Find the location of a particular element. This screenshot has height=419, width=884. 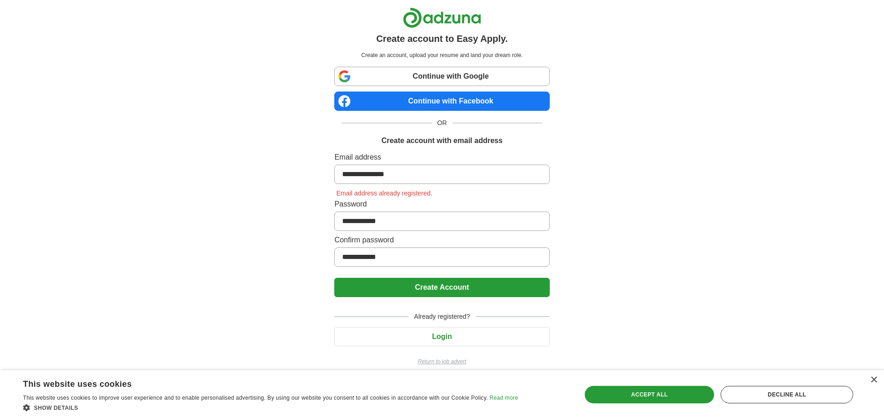

button: Create Account is located at coordinates (441, 288).